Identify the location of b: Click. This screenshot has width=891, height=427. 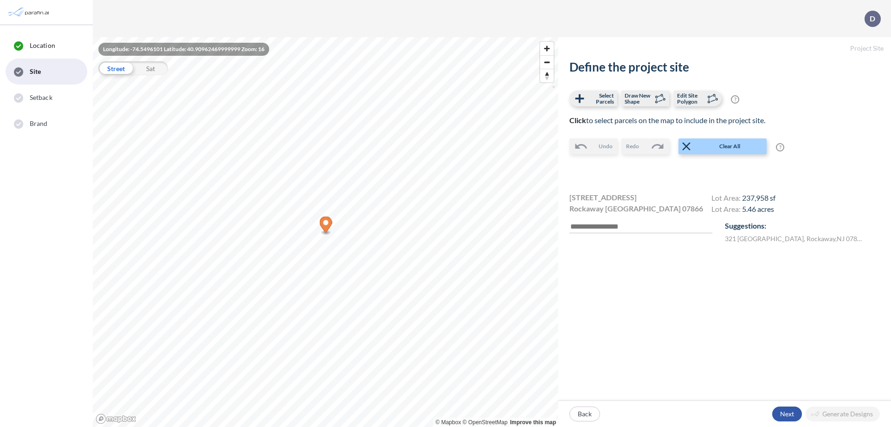
(578, 120).